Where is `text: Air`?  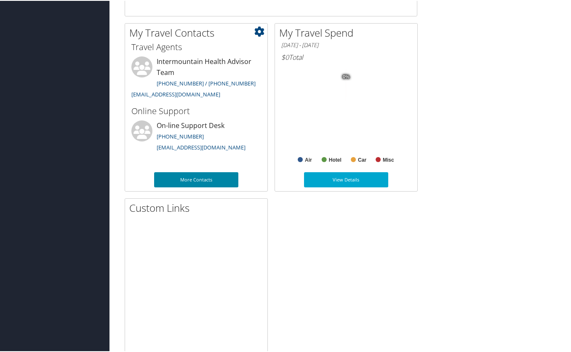
text: Air is located at coordinates (308, 159).